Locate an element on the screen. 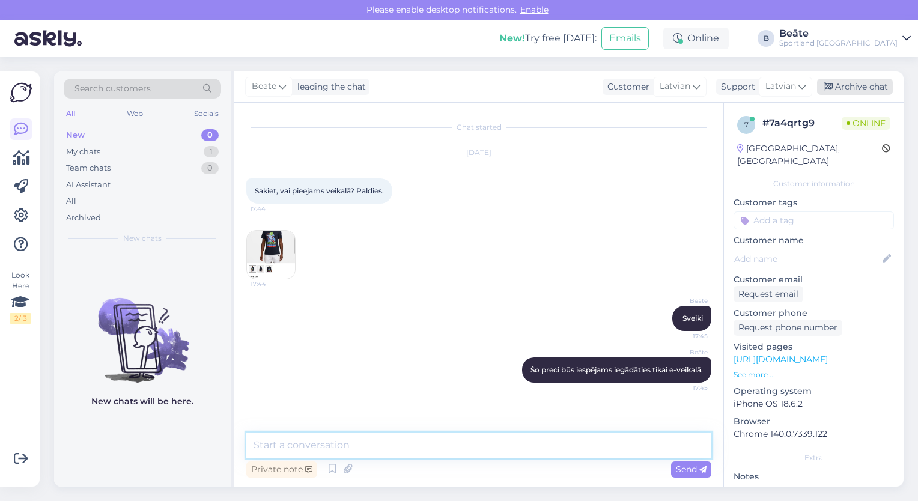 The width and height of the screenshot is (918, 501). div: AI Assistant is located at coordinates (88, 185).